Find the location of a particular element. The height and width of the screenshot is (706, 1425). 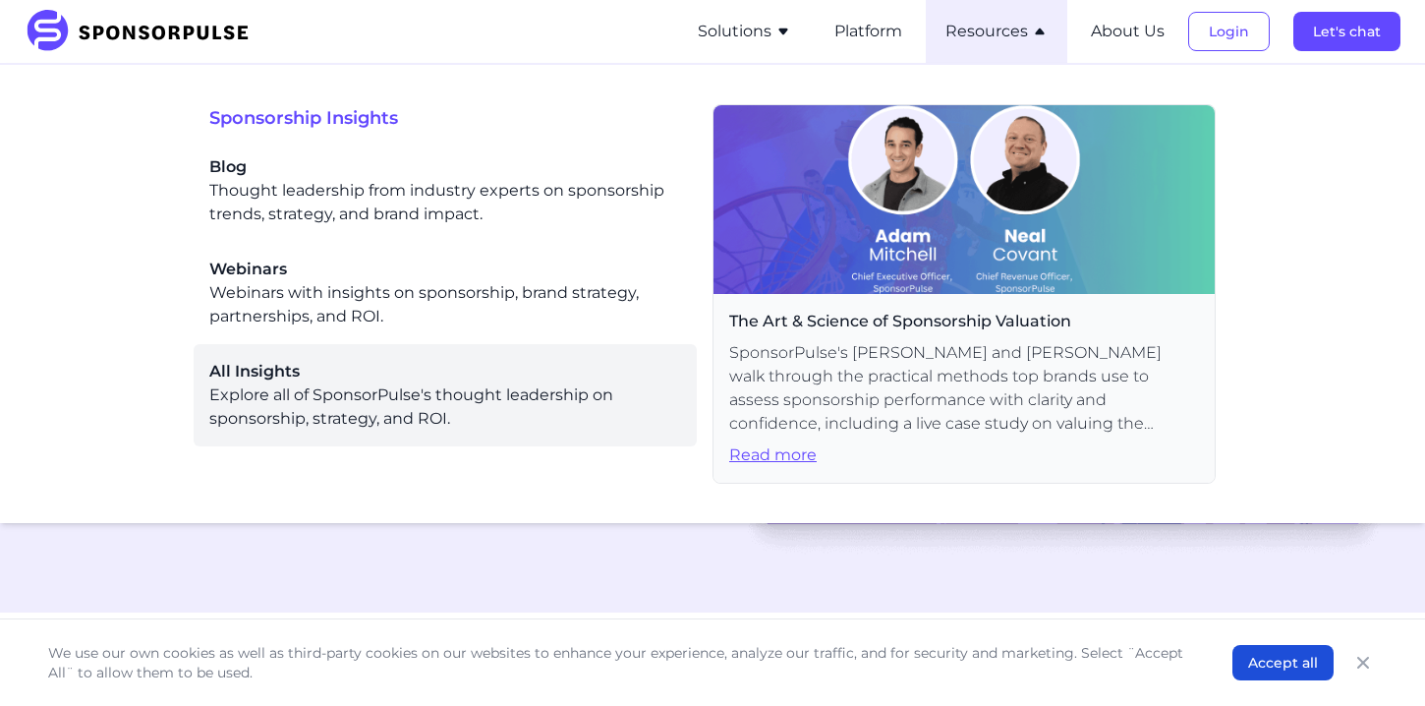

a: Let's chat is located at coordinates (1347, 31).